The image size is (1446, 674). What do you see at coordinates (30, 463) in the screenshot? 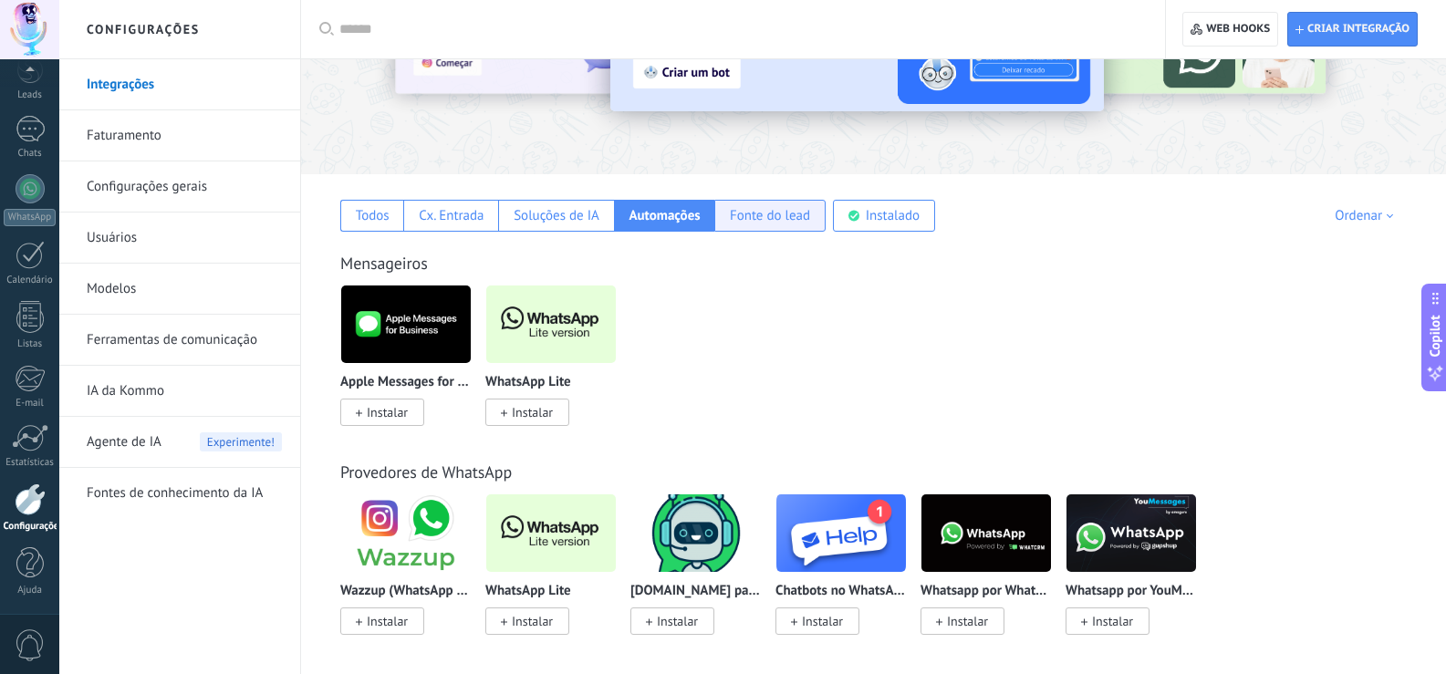
I see `div: Estatísticas` at bounding box center [30, 463].